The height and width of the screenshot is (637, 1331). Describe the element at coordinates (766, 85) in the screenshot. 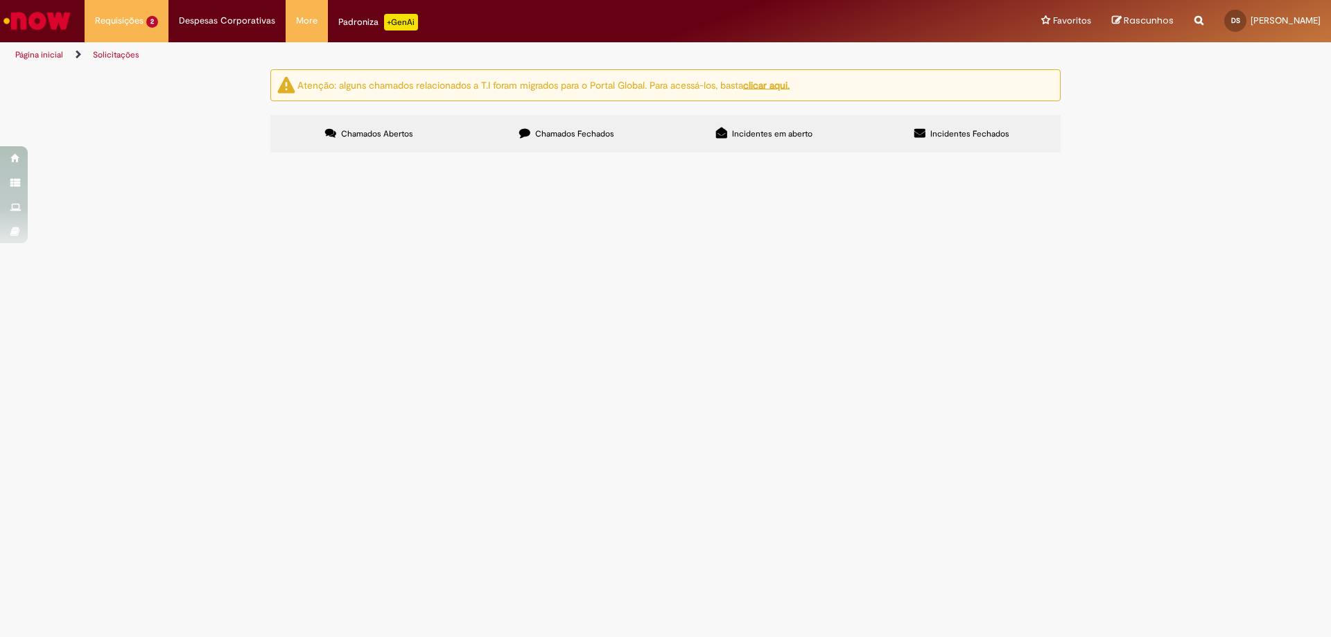

I see `u: clicar aqui.` at that location.